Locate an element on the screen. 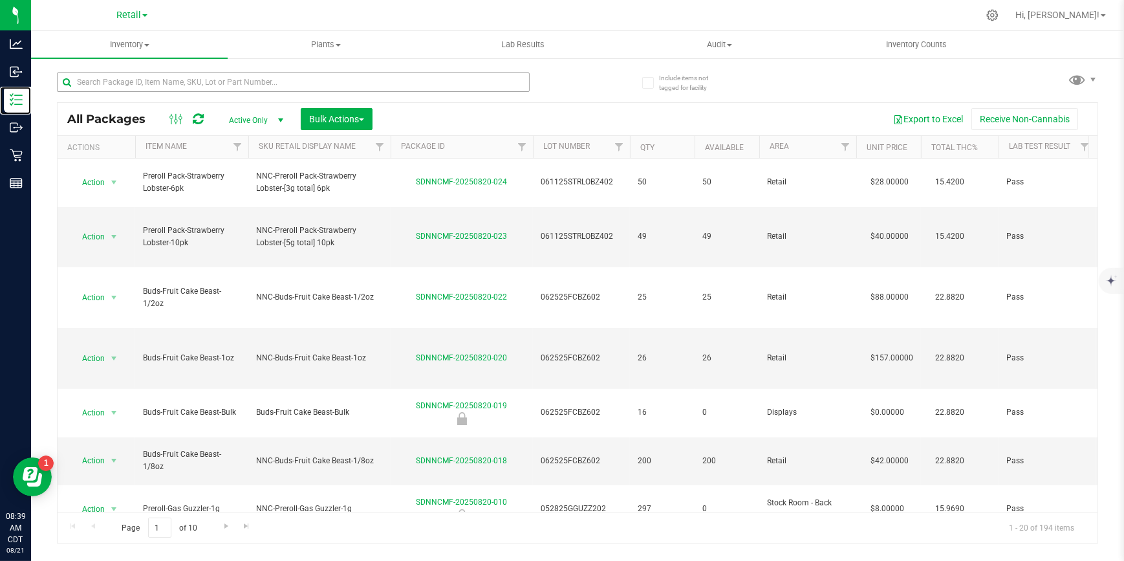  span: All Packages is located at coordinates (113, 119).